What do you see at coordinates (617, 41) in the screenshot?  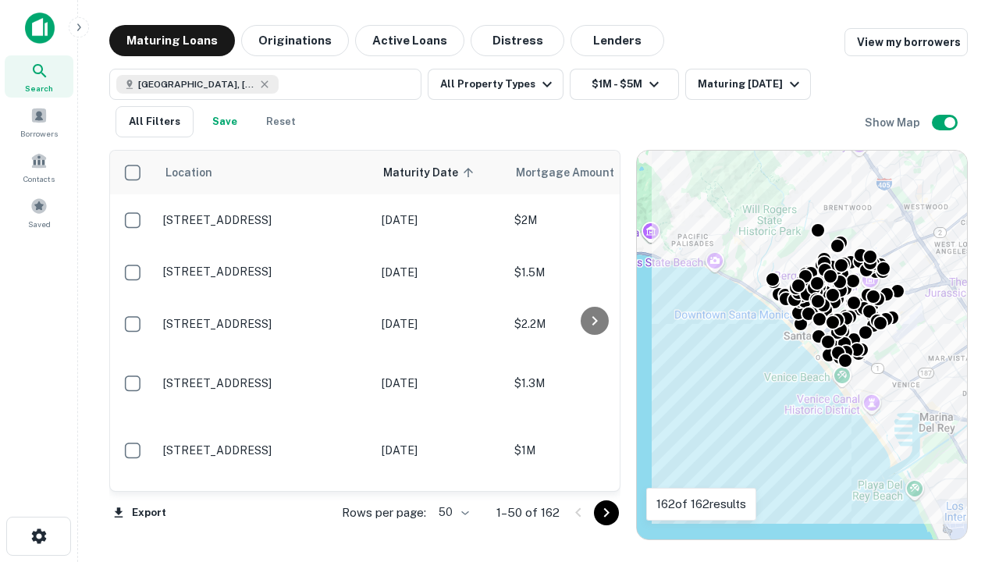 I see `button: Lenders` at bounding box center [617, 41].